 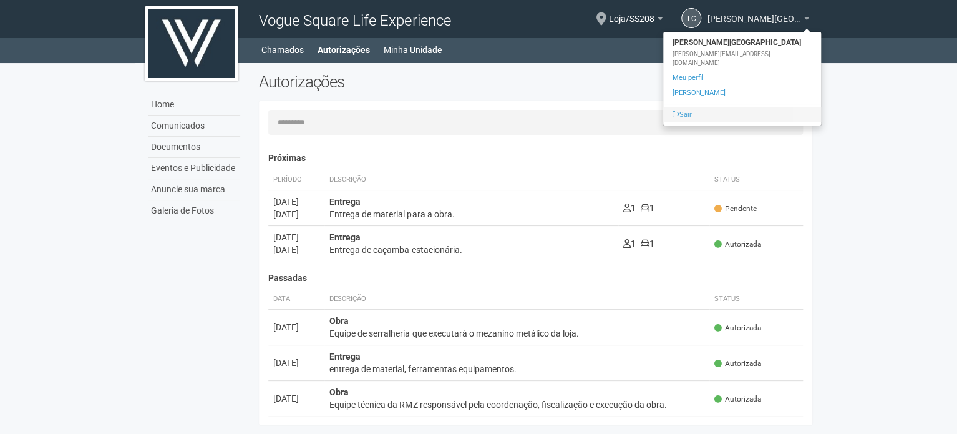 What do you see at coordinates (191, 44) in the screenshot?
I see `img: logo.jpg` at bounding box center [191, 44].